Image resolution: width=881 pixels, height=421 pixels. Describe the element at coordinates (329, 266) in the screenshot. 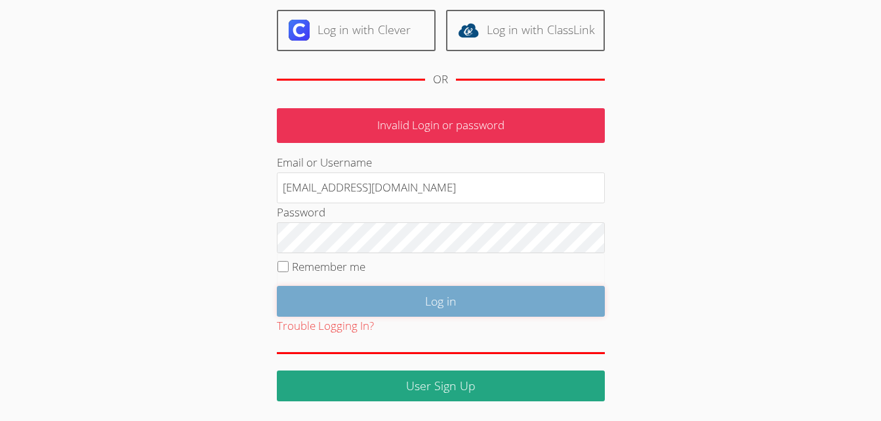

I see `label: Remember me` at that location.